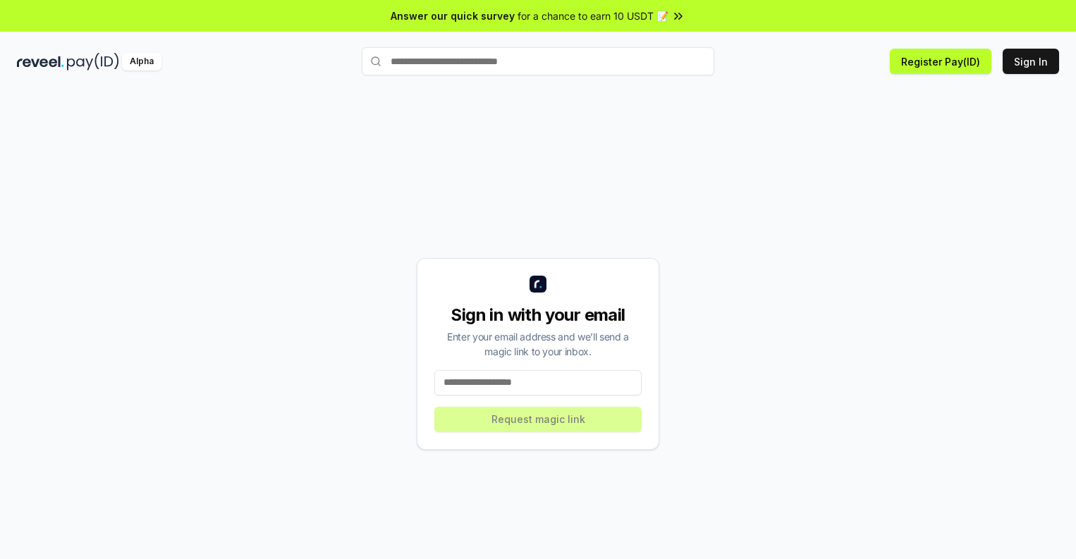 The image size is (1076, 559). Describe the element at coordinates (40, 61) in the screenshot. I see `img: reveel_dark` at that location.